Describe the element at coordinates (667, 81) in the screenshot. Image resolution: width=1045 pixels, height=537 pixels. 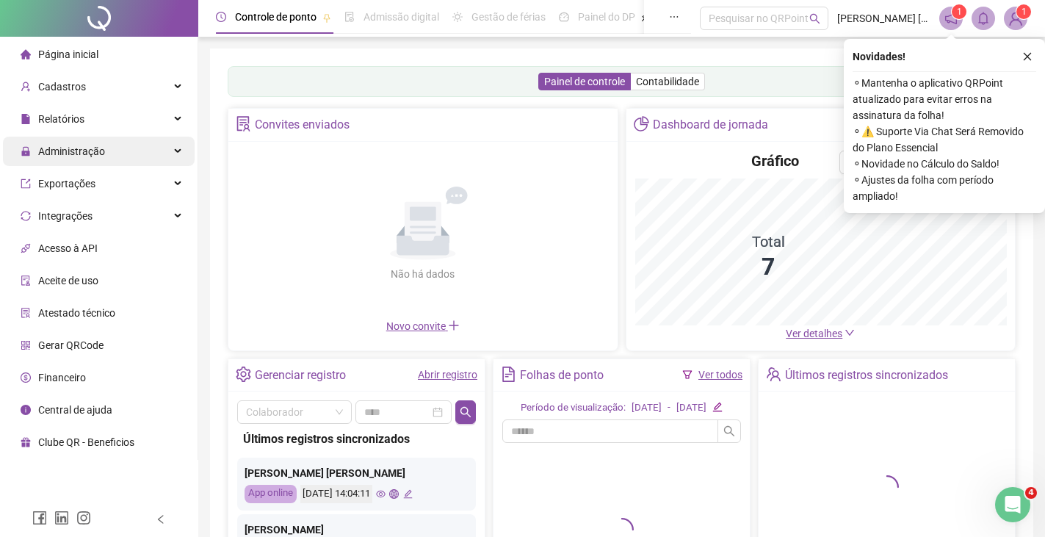
I see `span: Contabilidade` at that location.